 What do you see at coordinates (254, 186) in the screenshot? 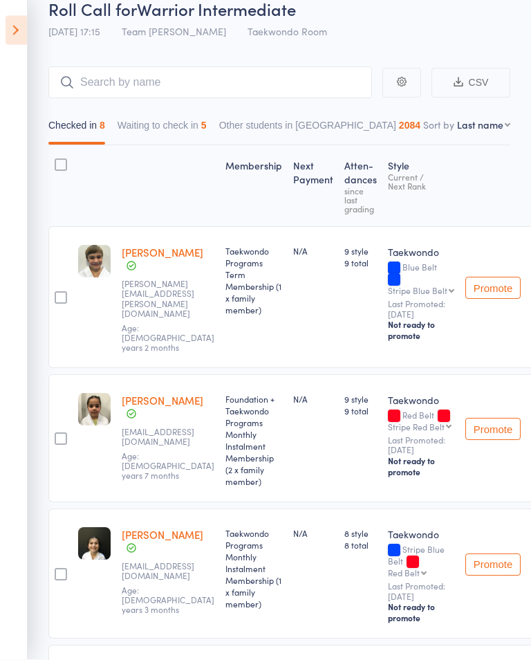
I see `div: Membership` at bounding box center [254, 186].